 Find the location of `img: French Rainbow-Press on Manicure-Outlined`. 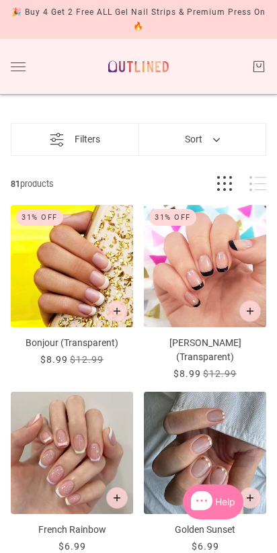

img: French Rainbow-Press on Manicure-Outlined is located at coordinates (72, 453).